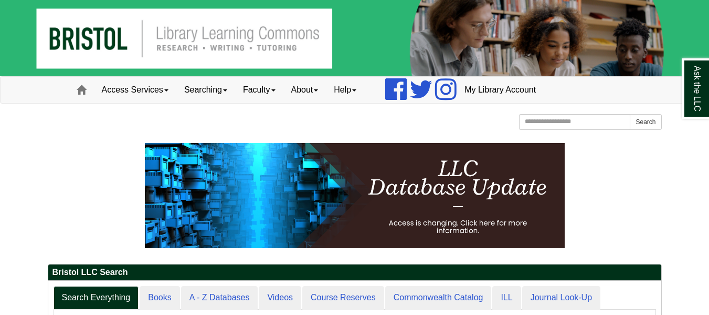 The height and width of the screenshot is (315, 709). I want to click on a: About, so click(305, 90).